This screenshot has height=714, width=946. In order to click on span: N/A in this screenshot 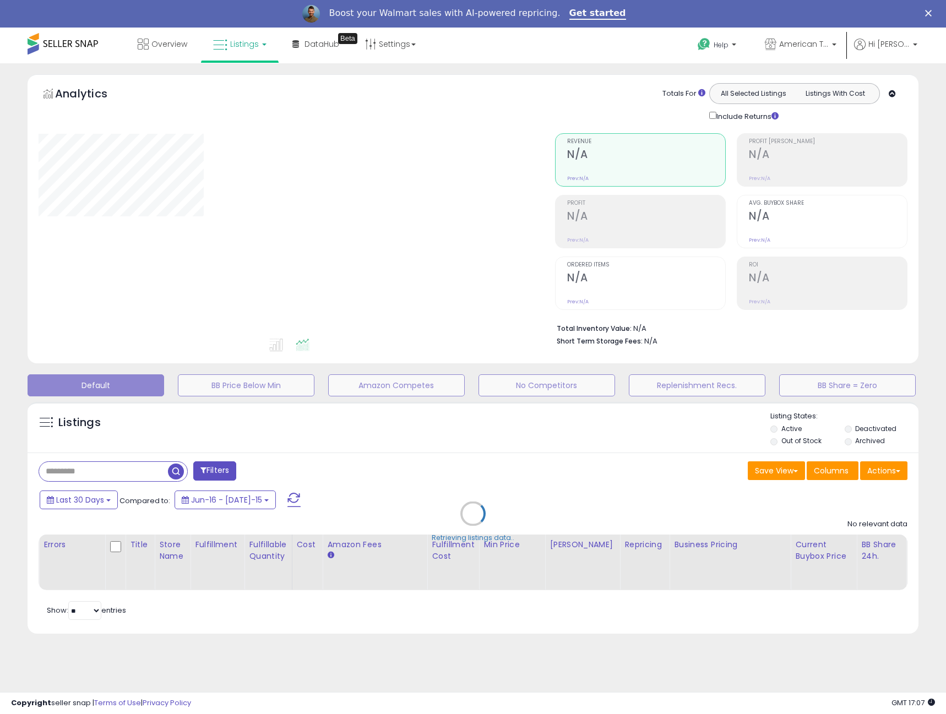, I will do `click(651, 341)`.